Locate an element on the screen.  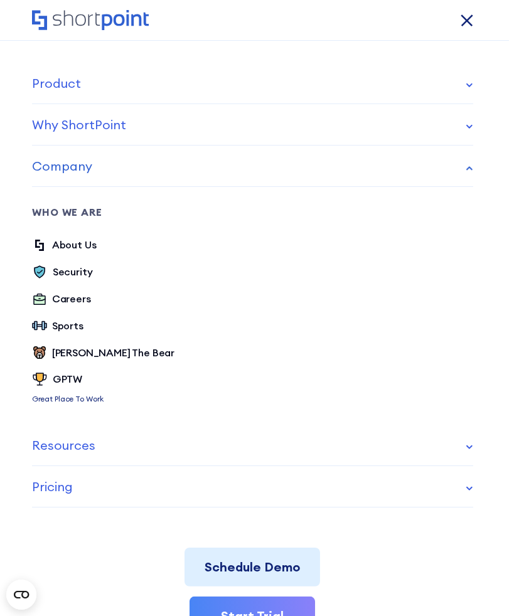
a: Company is located at coordinates (253, 166).